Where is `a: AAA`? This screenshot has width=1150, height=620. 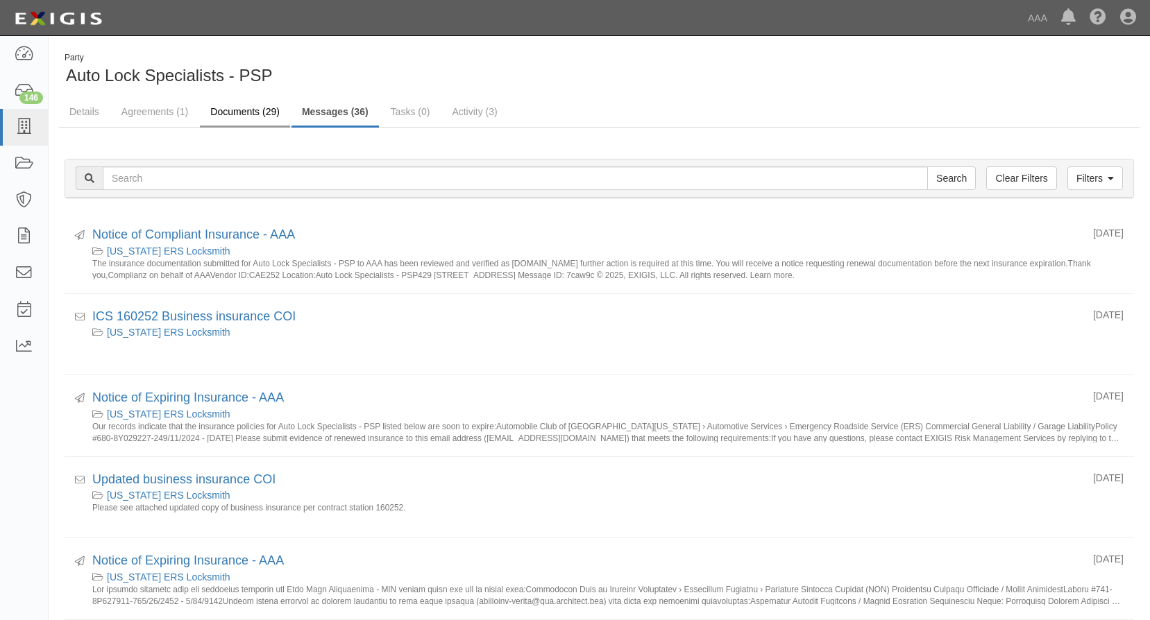 a: AAA is located at coordinates (1037, 18).